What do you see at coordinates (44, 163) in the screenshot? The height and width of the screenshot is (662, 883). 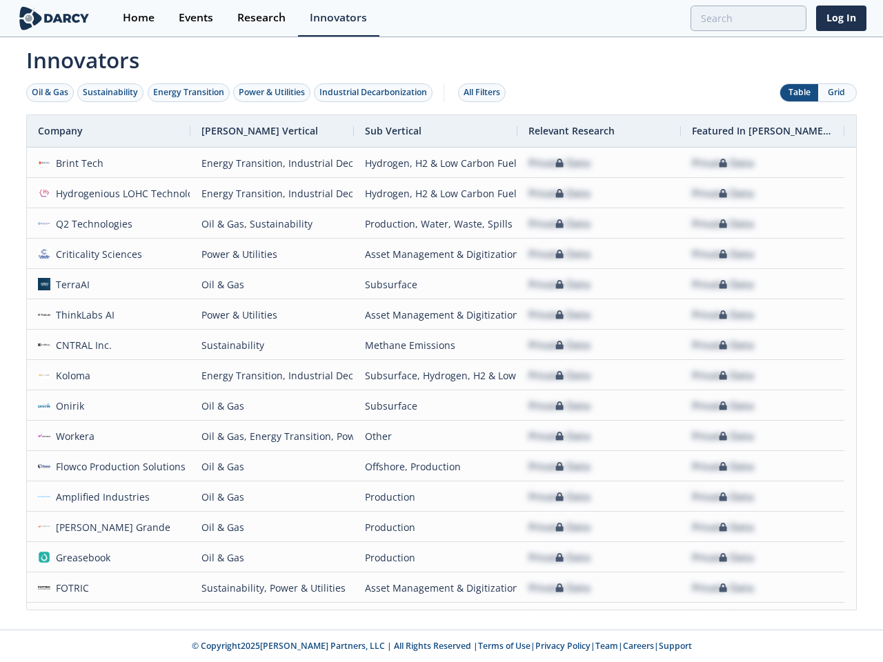 I see `img: f06b7f28-bf61-405b-8dcc-f856dcd93083` at bounding box center [44, 163].